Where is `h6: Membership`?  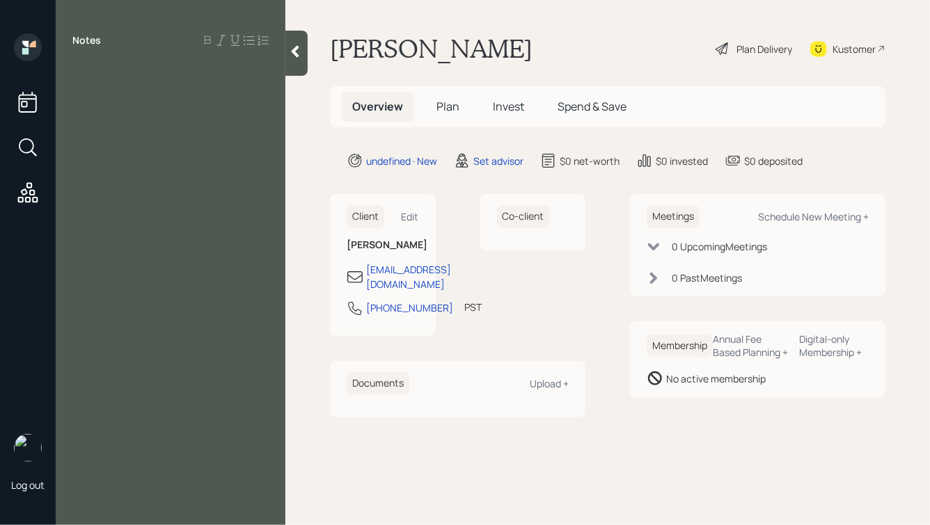 h6: Membership is located at coordinates (679, 346).